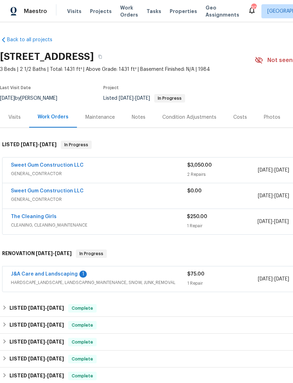  What do you see at coordinates (14, 117) in the screenshot?
I see `div: Visits` at bounding box center [14, 117].